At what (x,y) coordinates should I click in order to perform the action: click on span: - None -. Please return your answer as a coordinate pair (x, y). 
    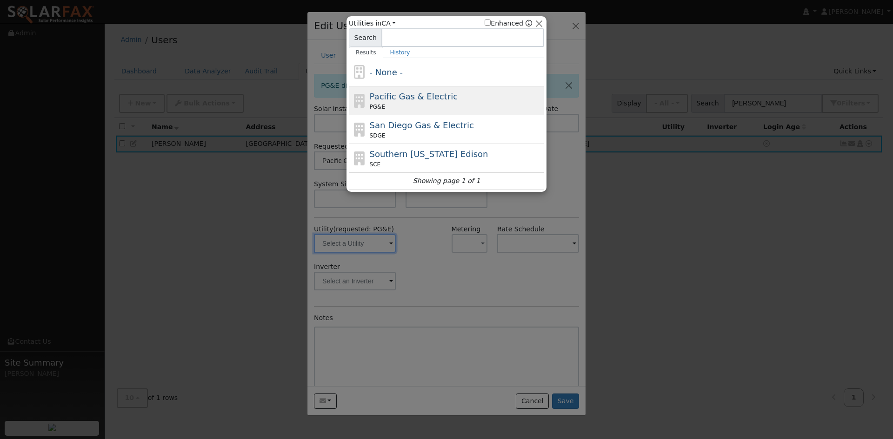
    Looking at the image, I should click on (386, 72).